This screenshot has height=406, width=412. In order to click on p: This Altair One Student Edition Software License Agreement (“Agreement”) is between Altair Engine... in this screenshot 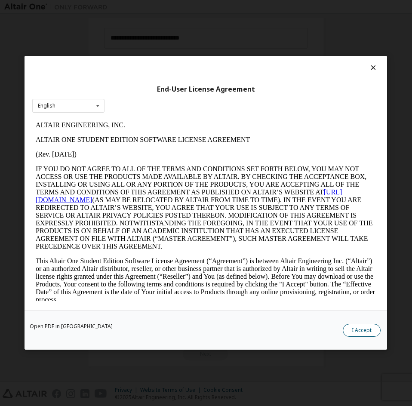, I will do `click(173, 163)`.